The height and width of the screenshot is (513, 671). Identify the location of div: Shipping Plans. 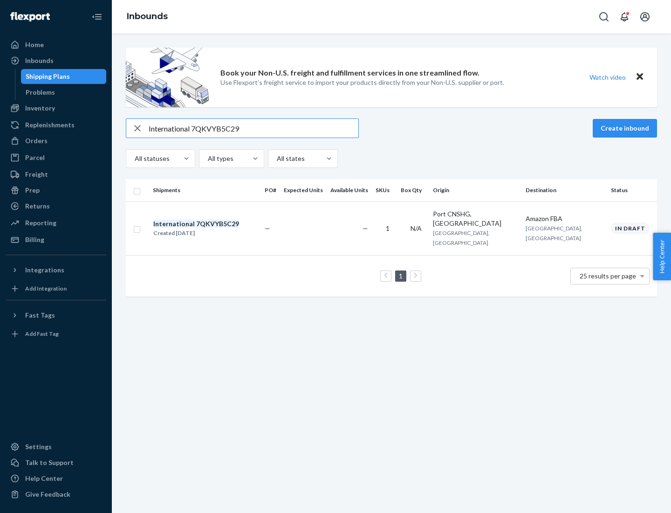
(48, 76).